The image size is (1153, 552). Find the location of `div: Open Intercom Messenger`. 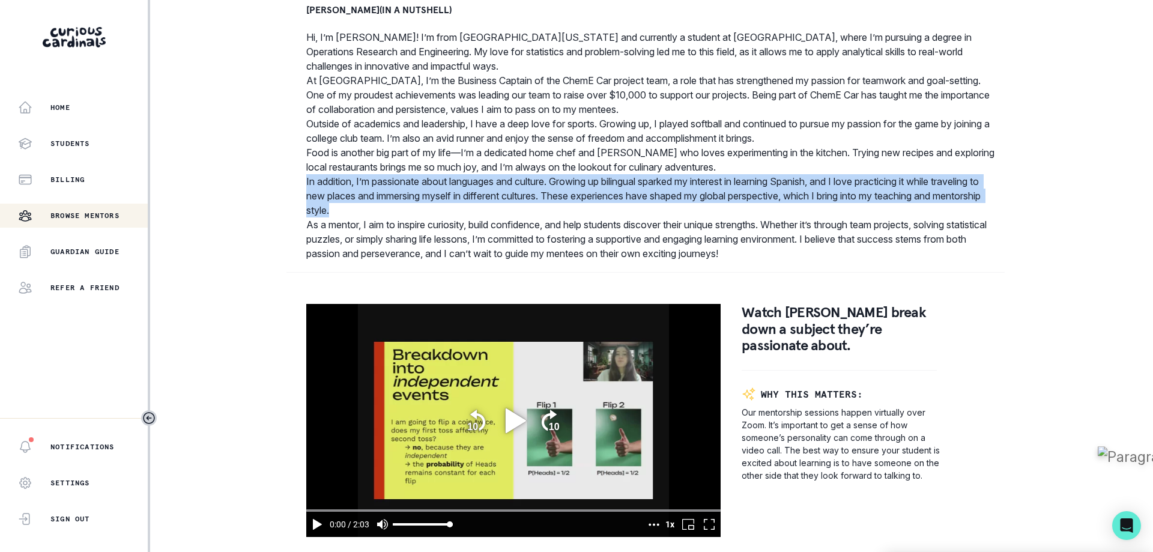

div: Open Intercom Messenger is located at coordinates (1126, 525).